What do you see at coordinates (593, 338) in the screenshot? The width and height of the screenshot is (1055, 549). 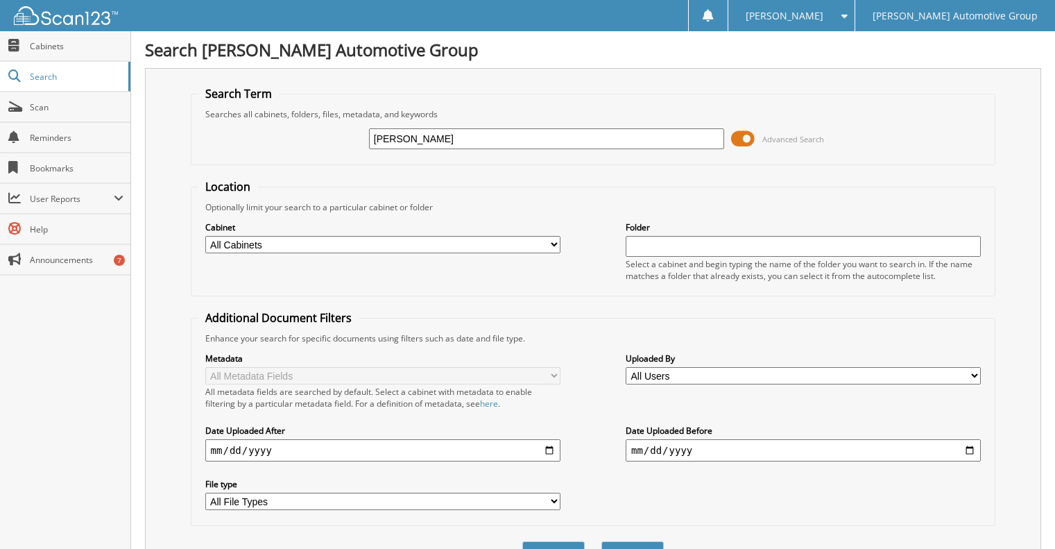 I see `div: Enhance your search for specific documents using filters such as date and file type.` at bounding box center [593, 338].